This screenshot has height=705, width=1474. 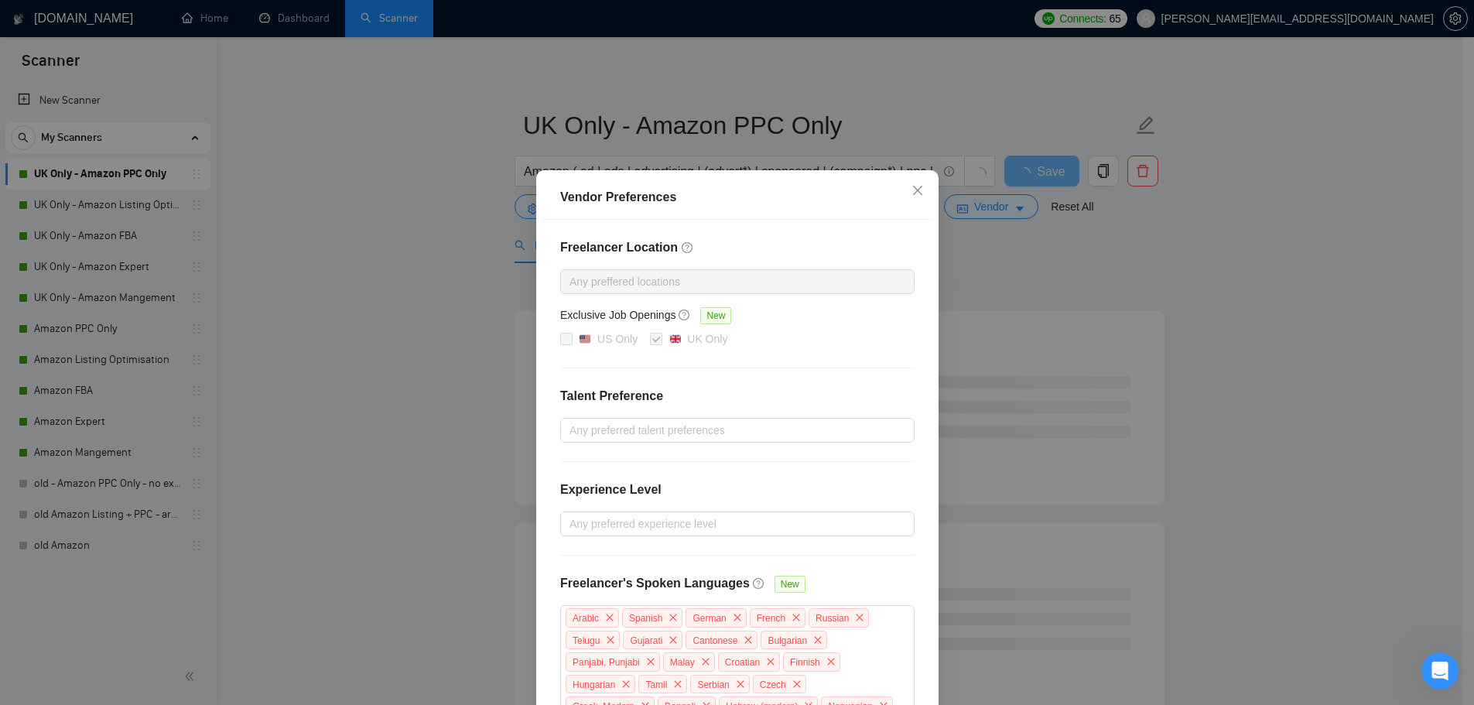 I want to click on h5: Exclusive Job Openings, so click(x=617, y=315).